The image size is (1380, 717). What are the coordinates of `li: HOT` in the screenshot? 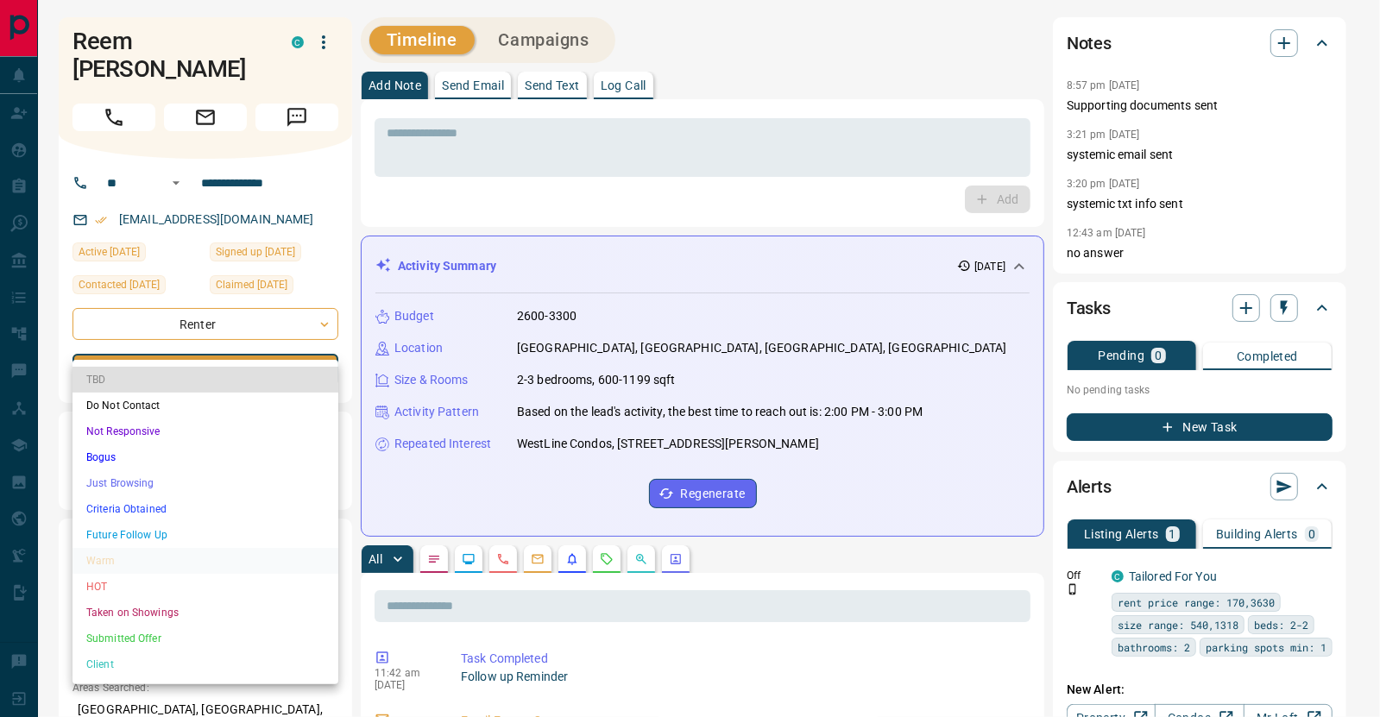 It's located at (205, 587).